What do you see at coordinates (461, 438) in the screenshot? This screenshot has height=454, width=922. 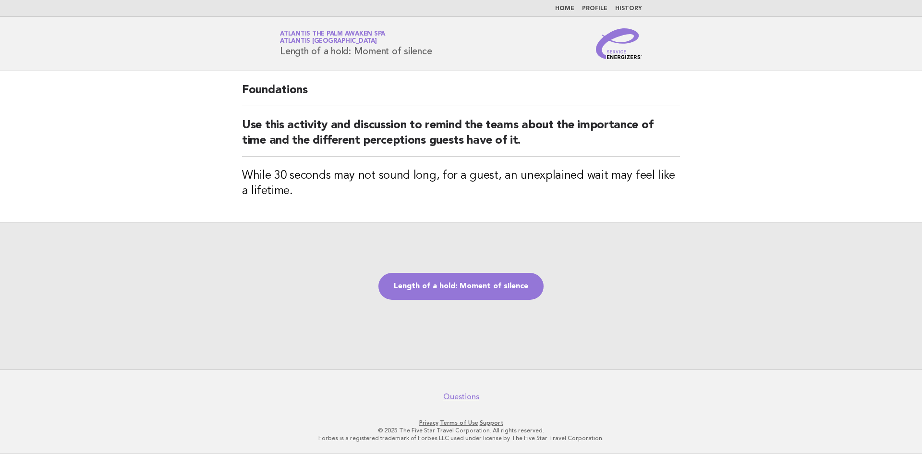 I see `p: Forbes is a registered trademark of Forbes LLC used under license by The Five Star Travel Corpora...` at bounding box center [461, 438].